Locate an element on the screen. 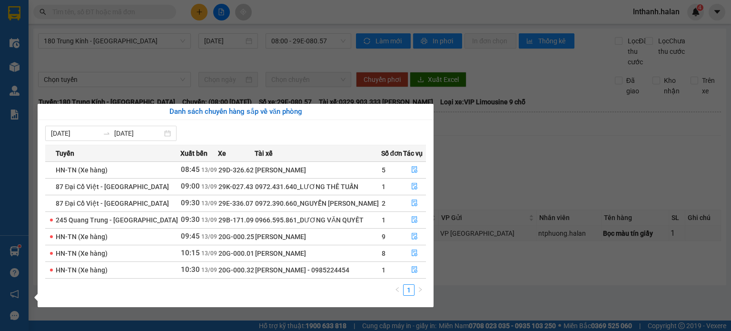 The width and height of the screenshot is (731, 331). span: 29D-326.62 is located at coordinates (236, 170).